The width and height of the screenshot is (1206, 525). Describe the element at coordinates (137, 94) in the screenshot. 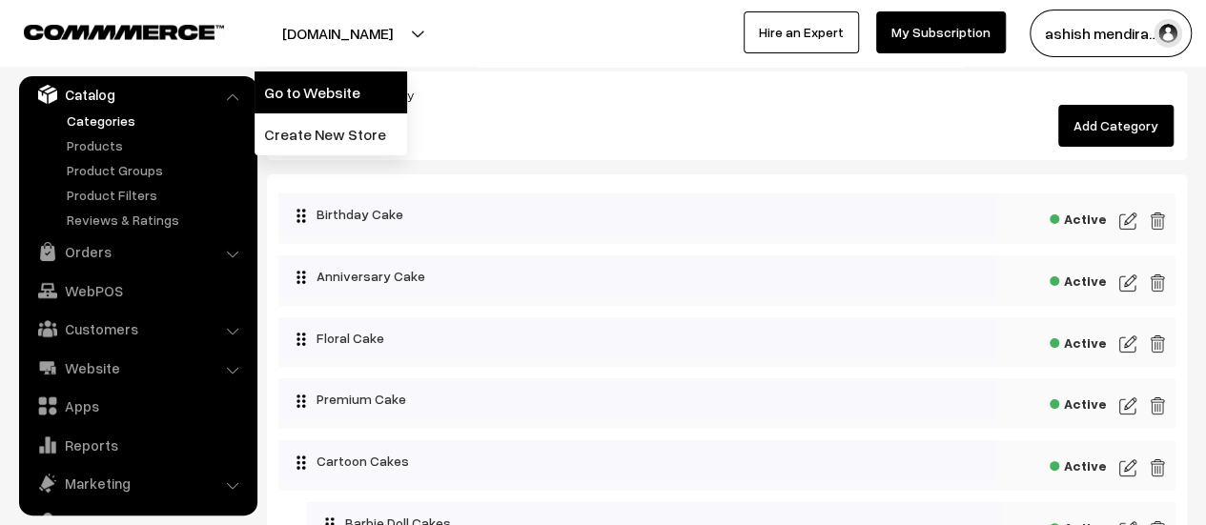

I see `a: Catalog` at that location.